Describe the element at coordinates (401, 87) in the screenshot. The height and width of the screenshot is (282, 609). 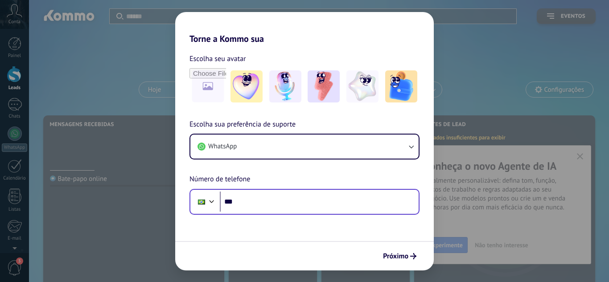
I see `img: -5.jpeg` at that location.